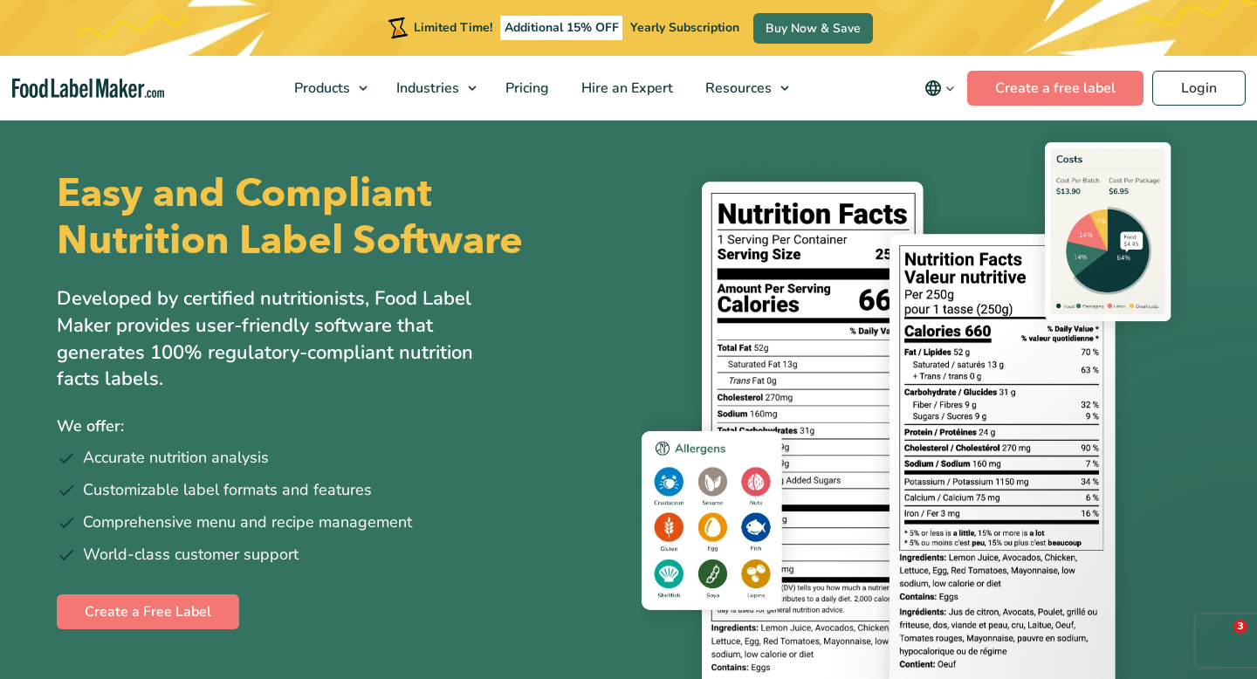 The height and width of the screenshot is (679, 1257). What do you see at coordinates (625, 88) in the screenshot?
I see `a: Hire an Expert` at bounding box center [625, 88].